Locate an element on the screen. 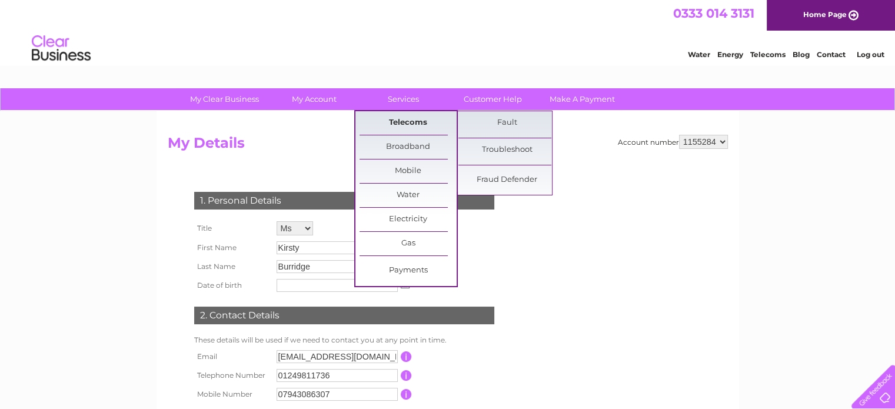 This screenshot has width=895, height=409. a: Electricity is located at coordinates (408, 220).